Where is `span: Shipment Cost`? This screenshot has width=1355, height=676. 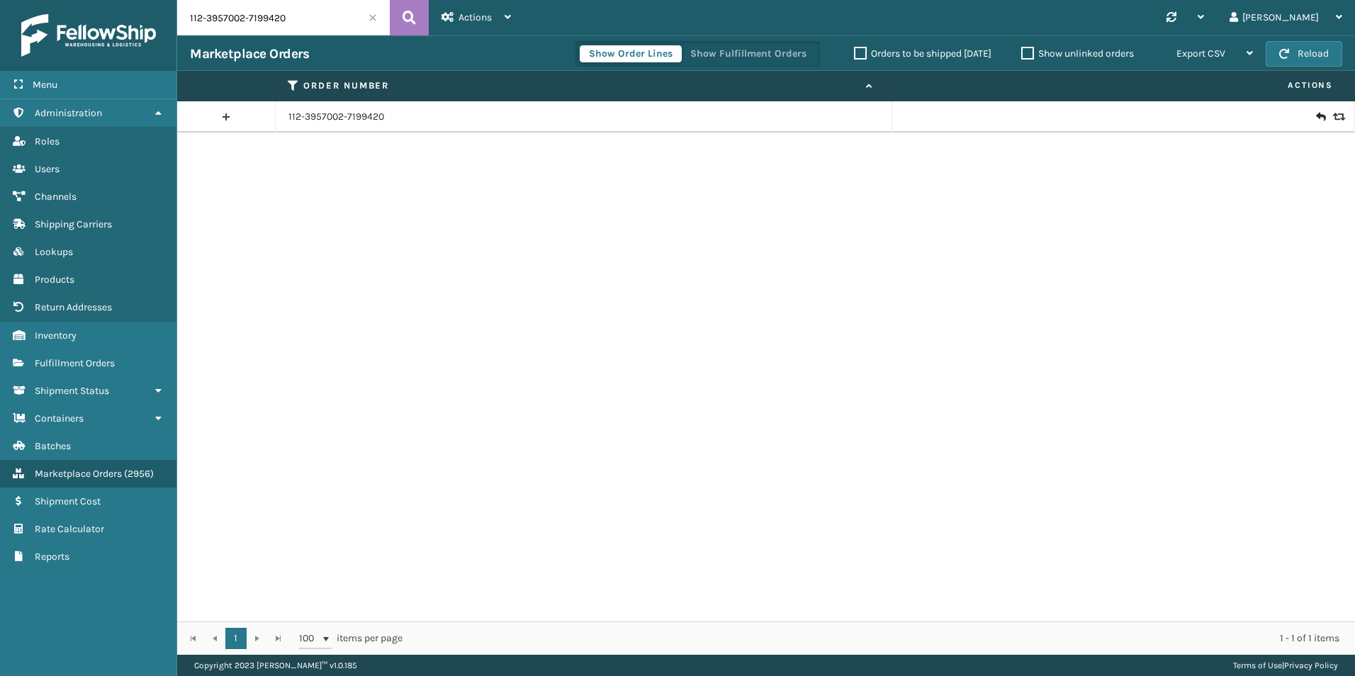
span: Shipment Cost is located at coordinates (67, 501).